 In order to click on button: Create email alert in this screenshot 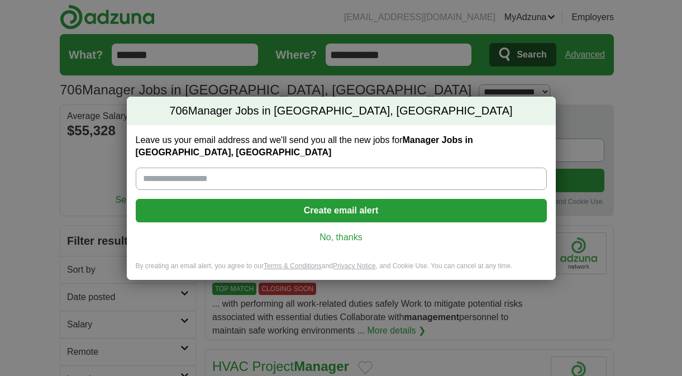, I will do `click(341, 211)`.